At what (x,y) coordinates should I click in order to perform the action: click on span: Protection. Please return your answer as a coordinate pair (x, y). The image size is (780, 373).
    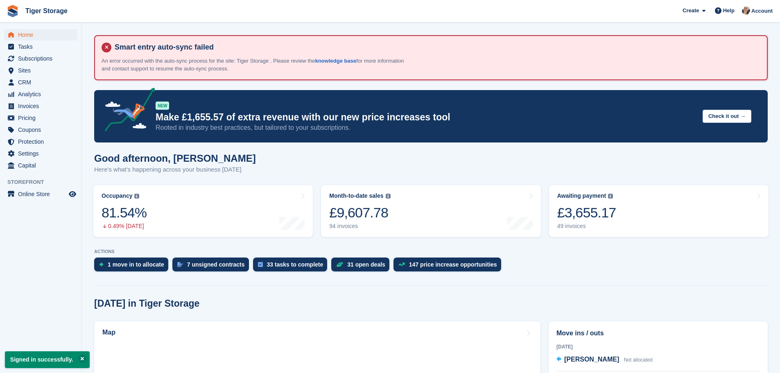
    Looking at the image, I should click on (43, 142).